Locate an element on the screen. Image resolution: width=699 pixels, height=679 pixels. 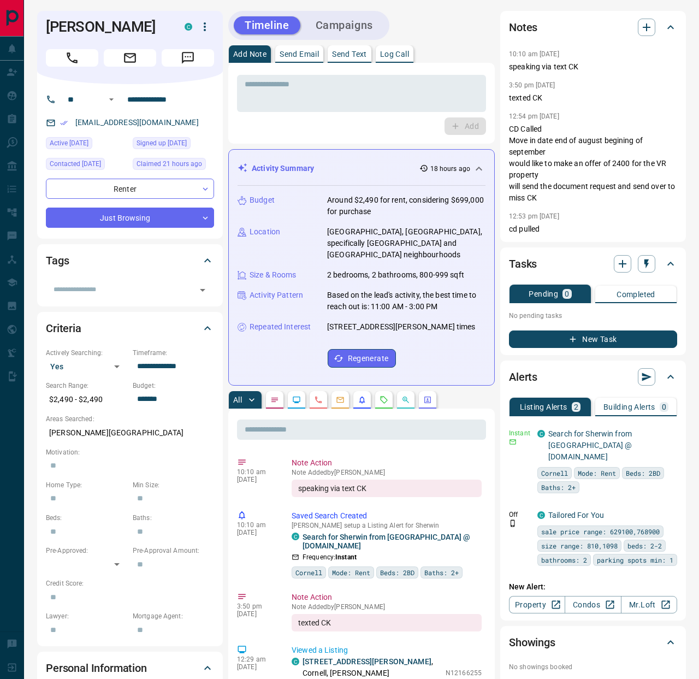
p: Add Note is located at coordinates (250, 54).